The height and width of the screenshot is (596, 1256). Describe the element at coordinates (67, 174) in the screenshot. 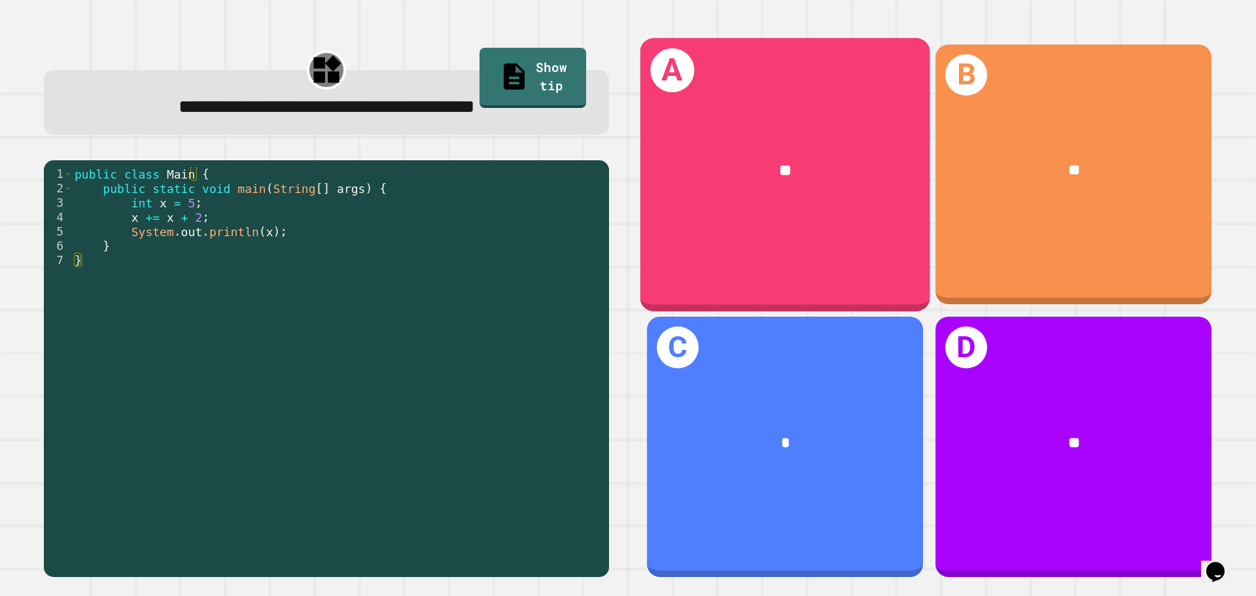

I see `span: Toggle code folding, rows 1 through 7` at that location.